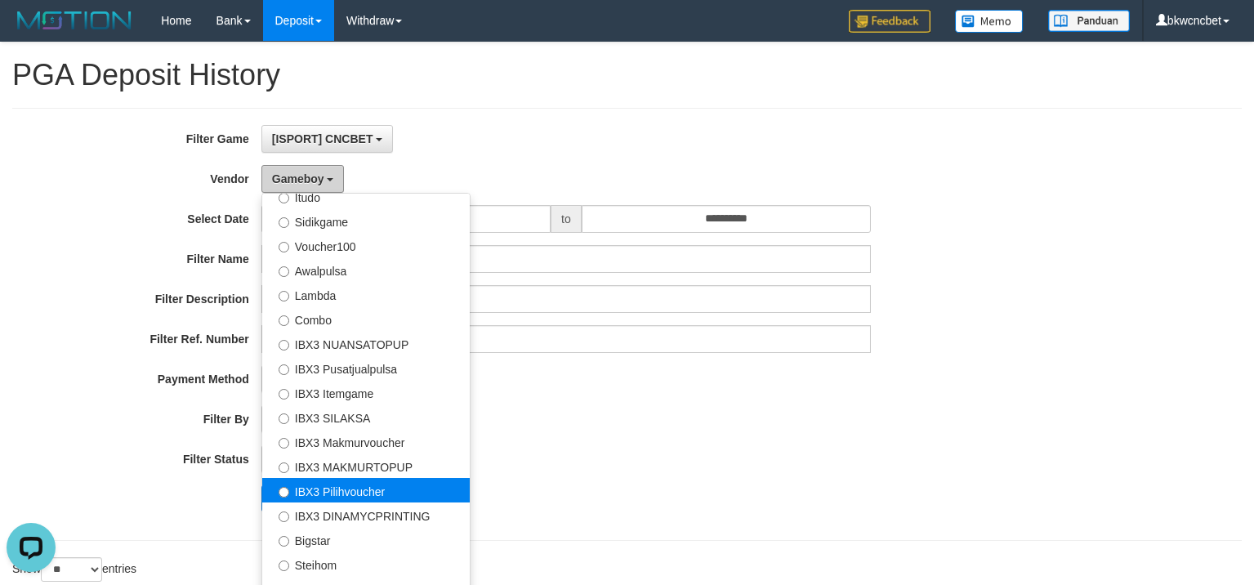  I want to click on input: Voucher100, so click(283, 247).